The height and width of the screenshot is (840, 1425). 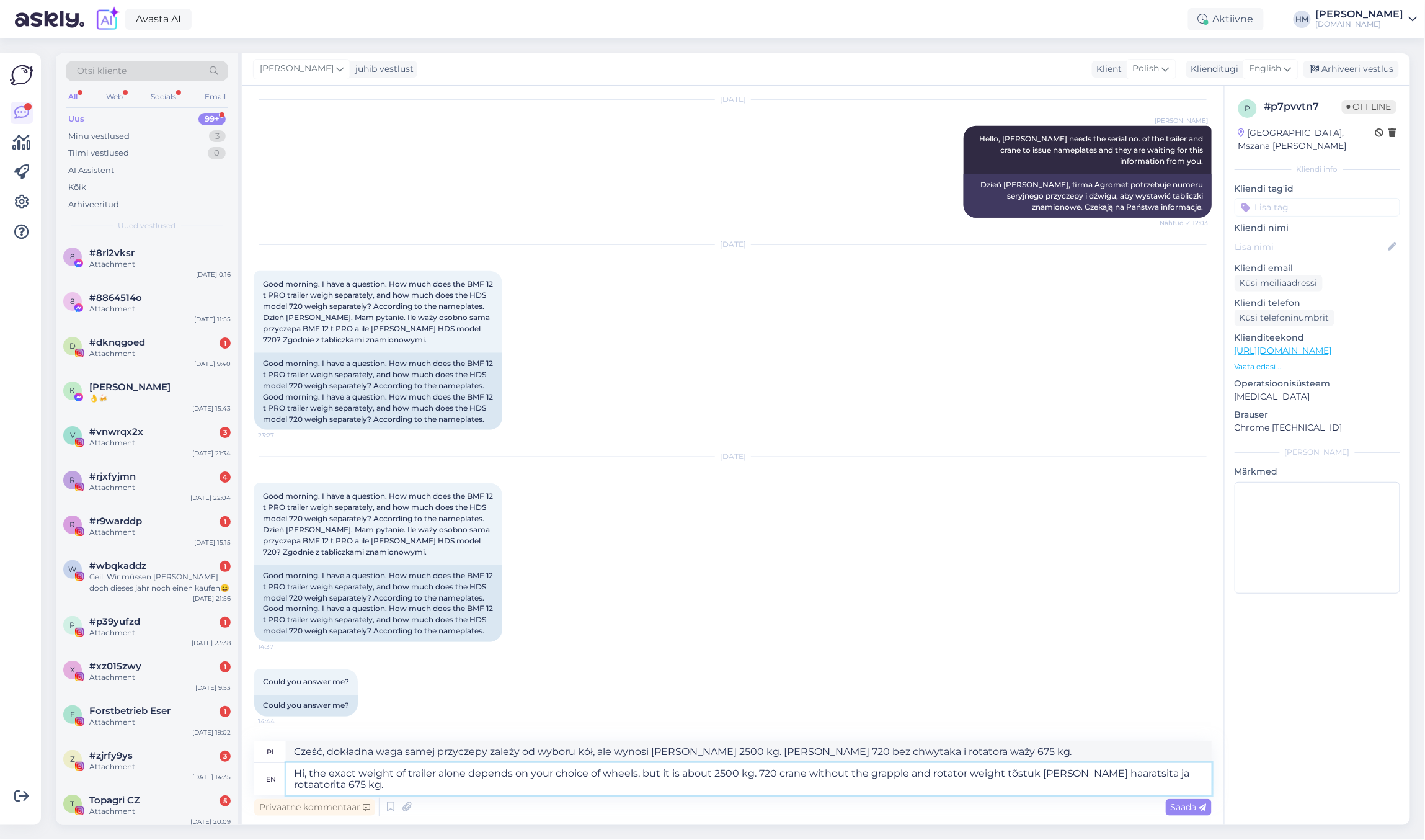 What do you see at coordinates (225, 477) in the screenshot?
I see `div: 4` at bounding box center [225, 477].